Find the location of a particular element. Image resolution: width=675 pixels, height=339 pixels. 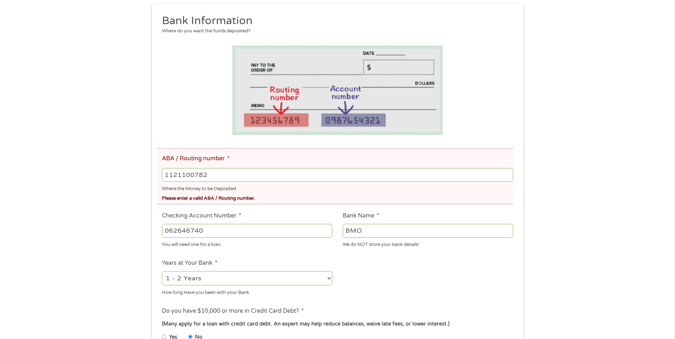

input: 345634636 is located at coordinates (247, 231).